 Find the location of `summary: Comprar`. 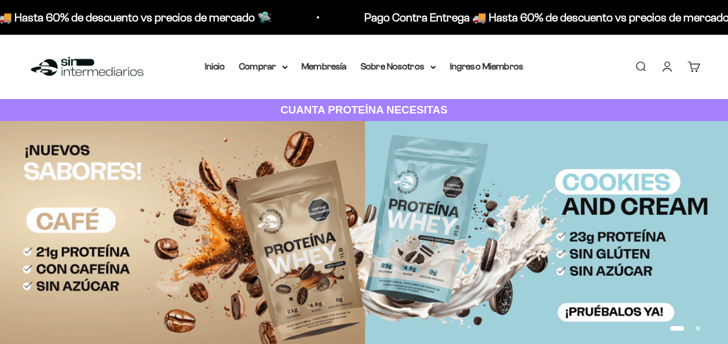

summary: Comprar is located at coordinates (263, 67).